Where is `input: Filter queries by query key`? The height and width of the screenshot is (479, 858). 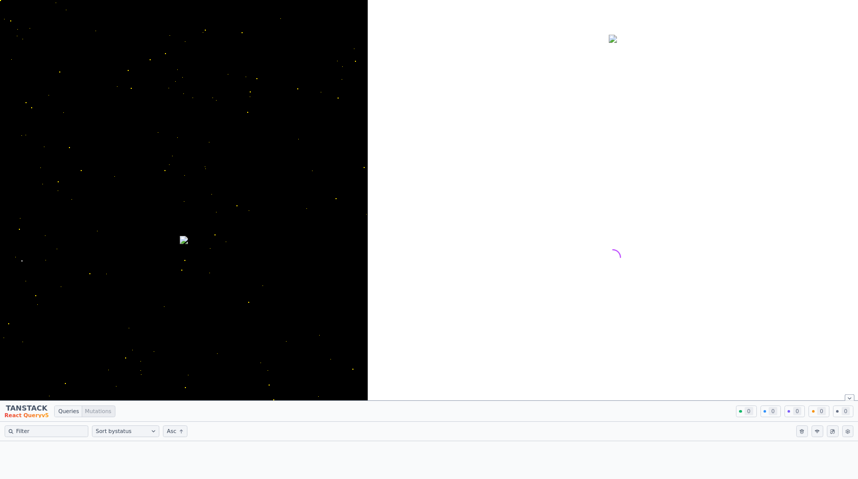 input: Filter queries by query key is located at coordinates (50, 431).